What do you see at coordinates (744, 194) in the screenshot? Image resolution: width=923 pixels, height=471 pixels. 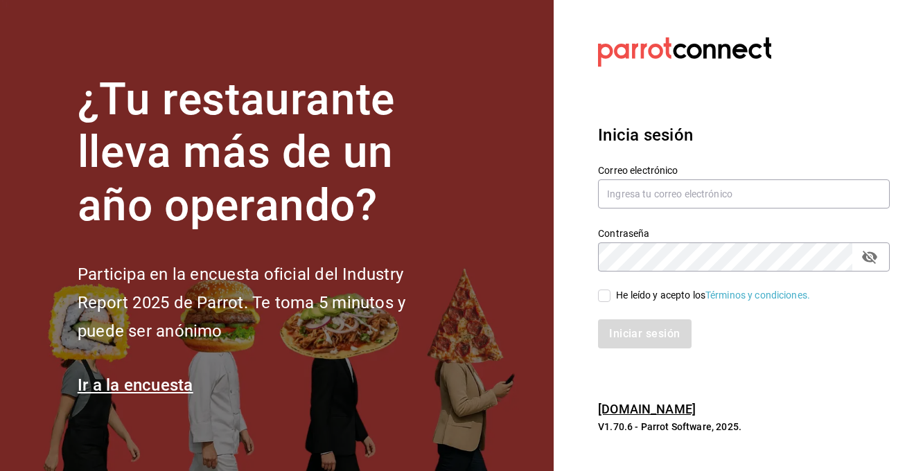 I see `input: Ingresa tu correo electrónico` at bounding box center [744, 194].